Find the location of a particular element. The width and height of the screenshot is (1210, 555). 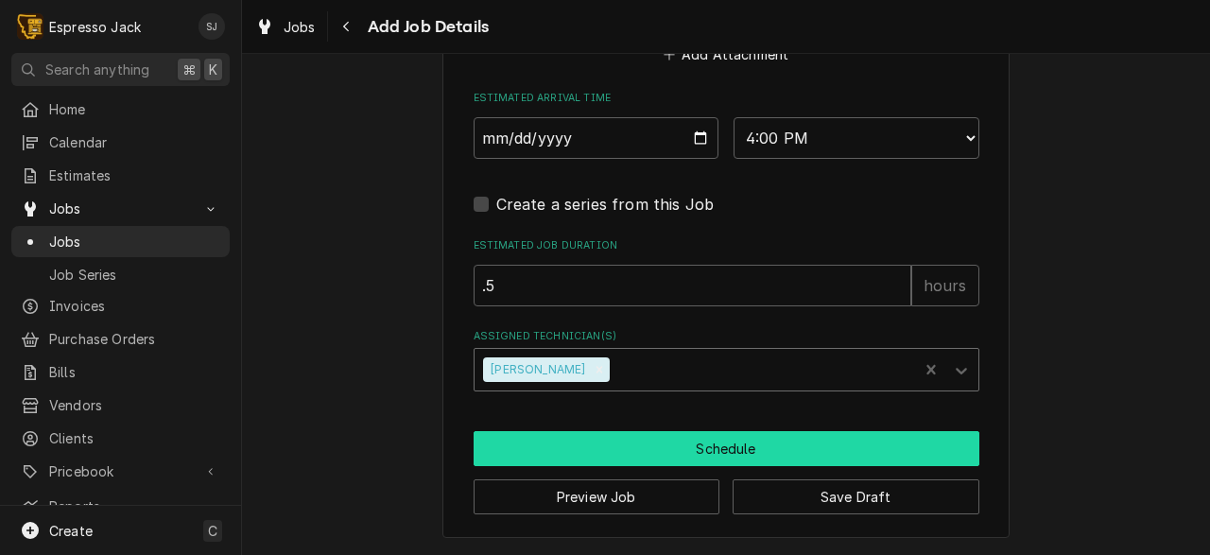

span: Create is located at coordinates (71, 530).